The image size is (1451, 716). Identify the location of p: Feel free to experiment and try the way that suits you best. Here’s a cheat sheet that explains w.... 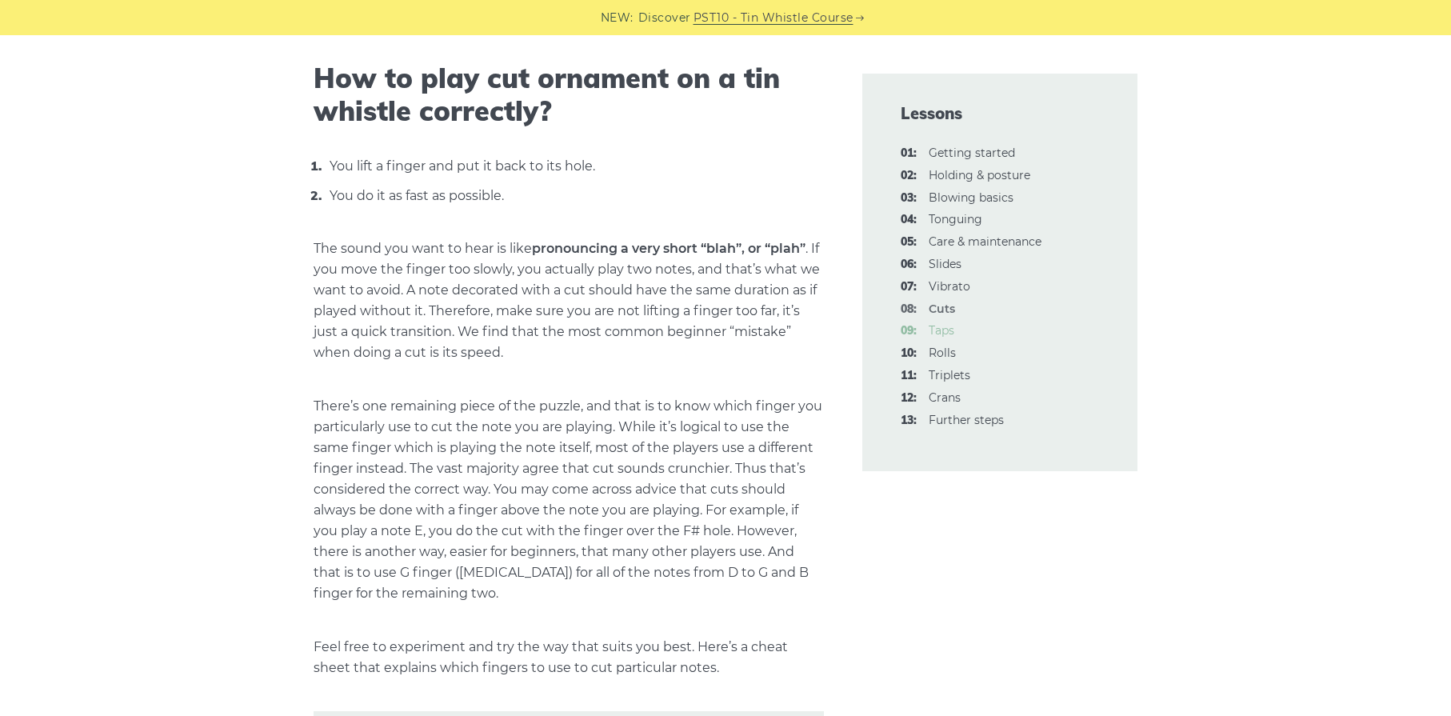
(569, 658).